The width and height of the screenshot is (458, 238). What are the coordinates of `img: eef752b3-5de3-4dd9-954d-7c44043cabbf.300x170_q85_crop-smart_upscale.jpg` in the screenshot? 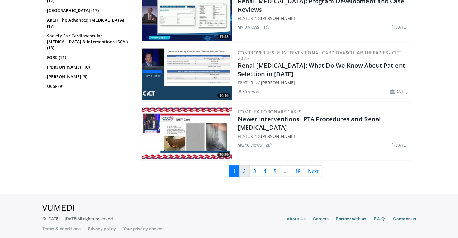 It's located at (187, 74).